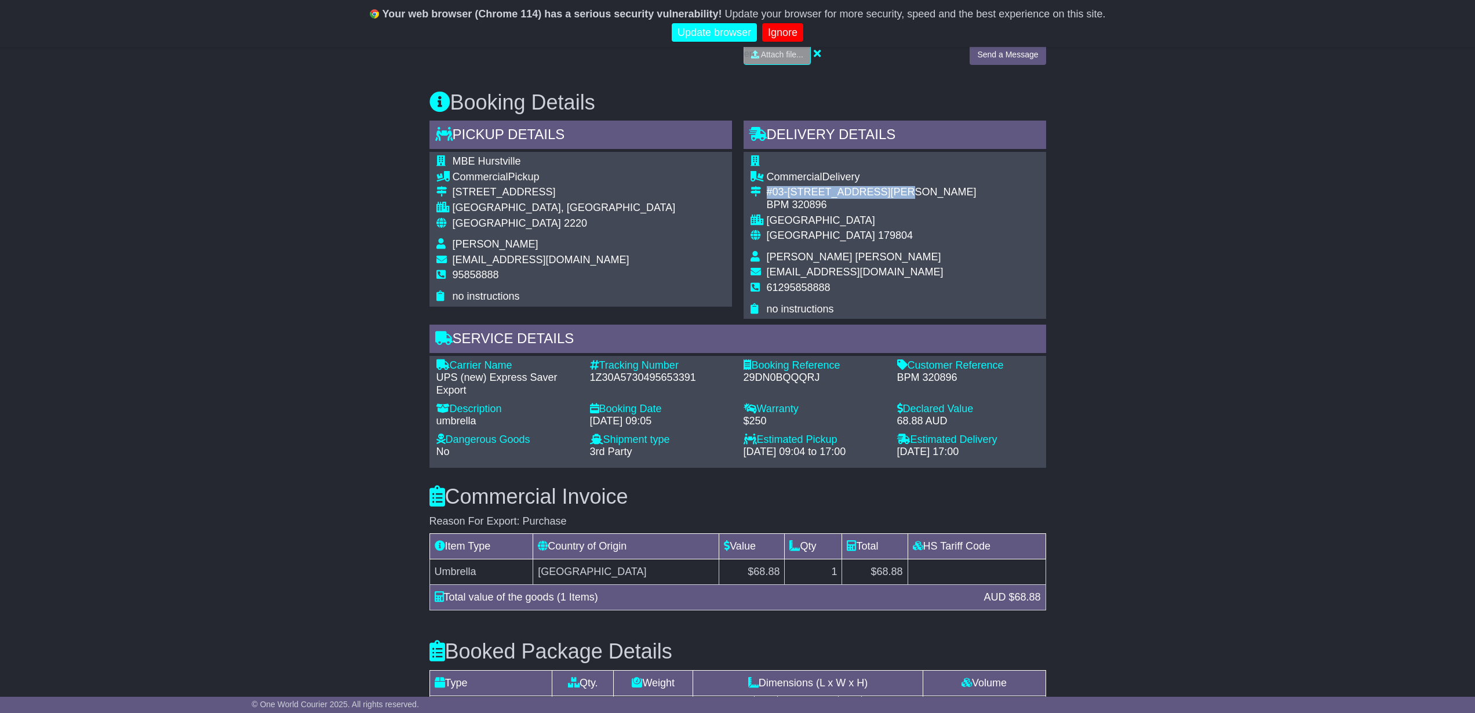  Describe the element at coordinates (815, 440) in the screenshot. I see `div: Estimated Pickup` at that location.